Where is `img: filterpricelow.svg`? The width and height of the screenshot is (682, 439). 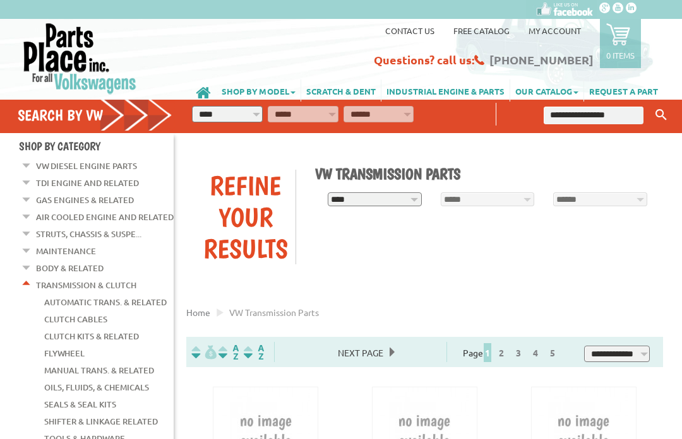 img: filterpricelow.svg is located at coordinates (204, 352).